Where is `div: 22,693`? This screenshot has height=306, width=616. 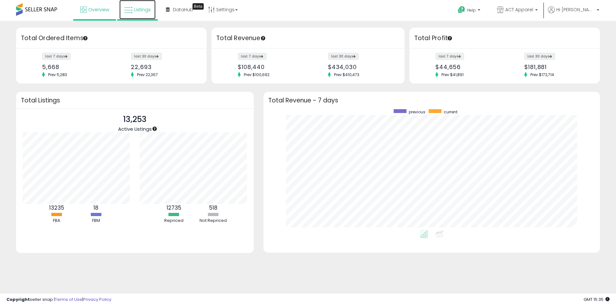 div: 22,693 is located at coordinates (163, 67).